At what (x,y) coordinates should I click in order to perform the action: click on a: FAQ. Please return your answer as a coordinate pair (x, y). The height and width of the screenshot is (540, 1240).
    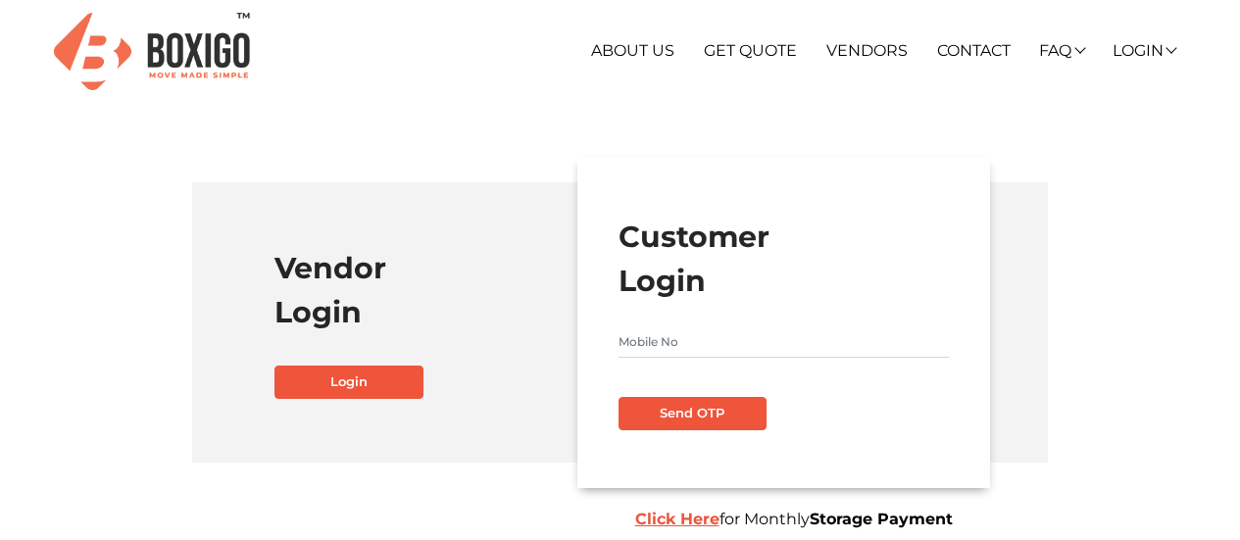
    Looking at the image, I should click on (1060, 50).